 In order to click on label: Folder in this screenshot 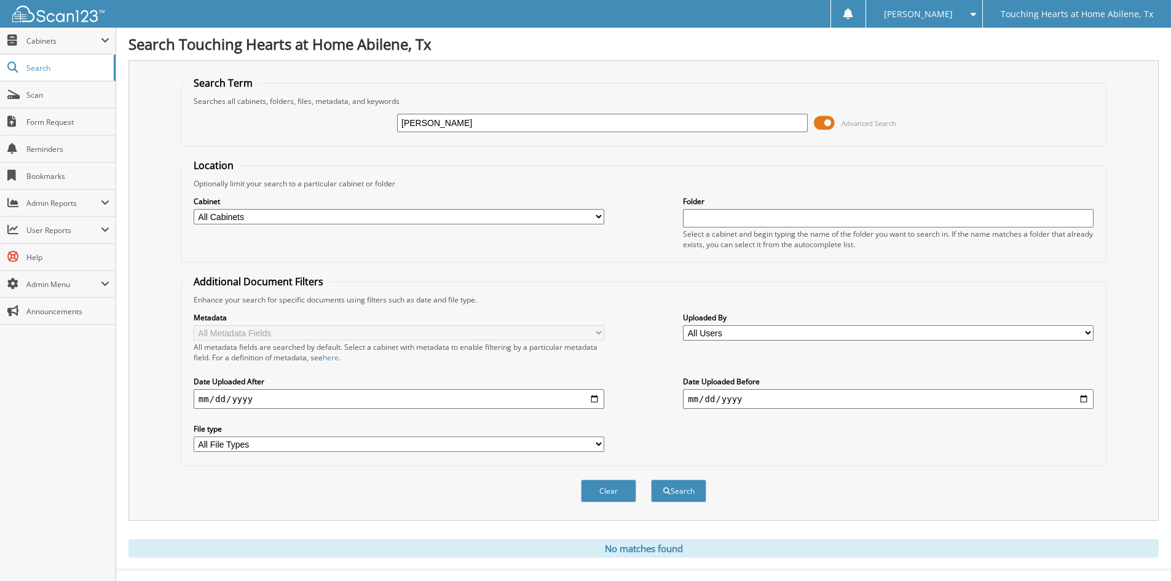, I will do `click(889, 201)`.